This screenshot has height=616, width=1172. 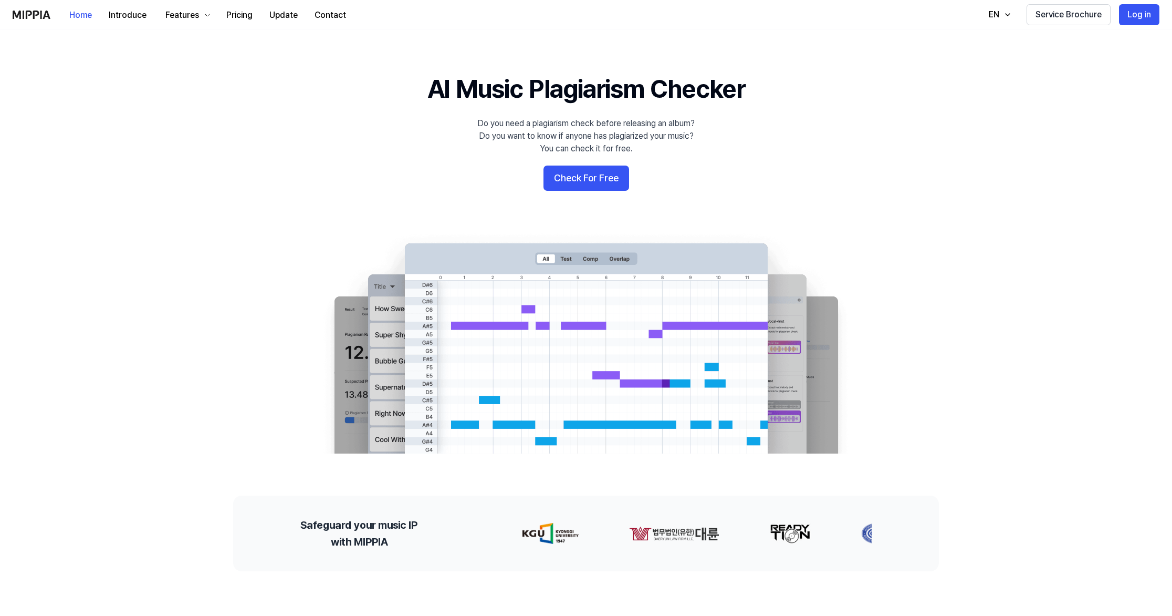 I want to click on button: Service Brochure, so click(x=1069, y=15).